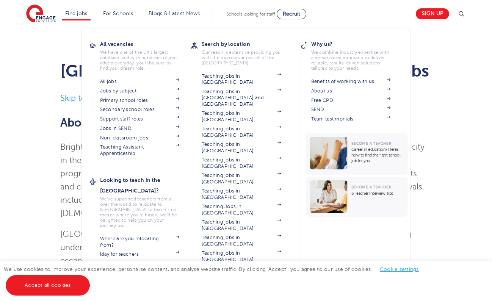 The width and height of the screenshot is (492, 302). I want to click on a: Benefits of working with us, so click(351, 81).